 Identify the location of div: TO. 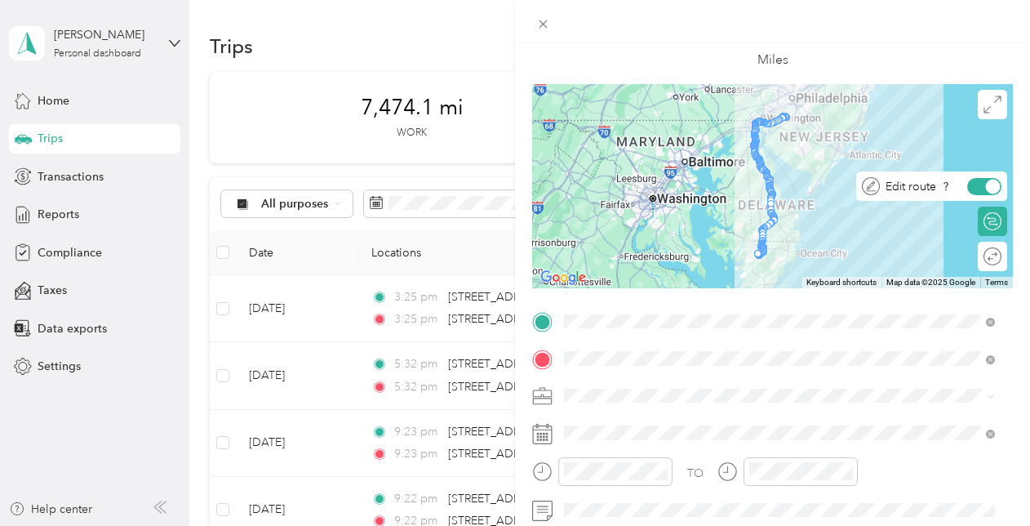
(695, 472).